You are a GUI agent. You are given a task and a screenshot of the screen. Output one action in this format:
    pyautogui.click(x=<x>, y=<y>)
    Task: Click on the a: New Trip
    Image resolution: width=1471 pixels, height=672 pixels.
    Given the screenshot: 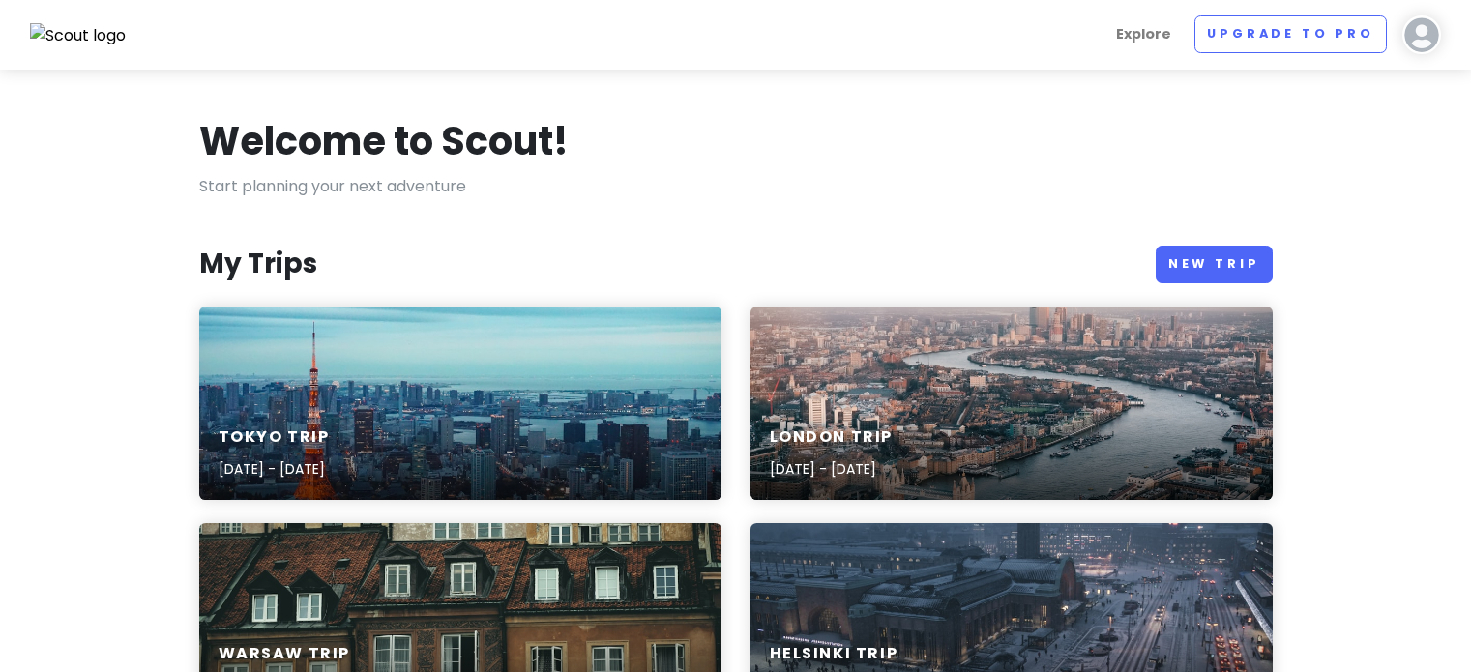 What is the action you would take?
    pyautogui.click(x=1214, y=264)
    